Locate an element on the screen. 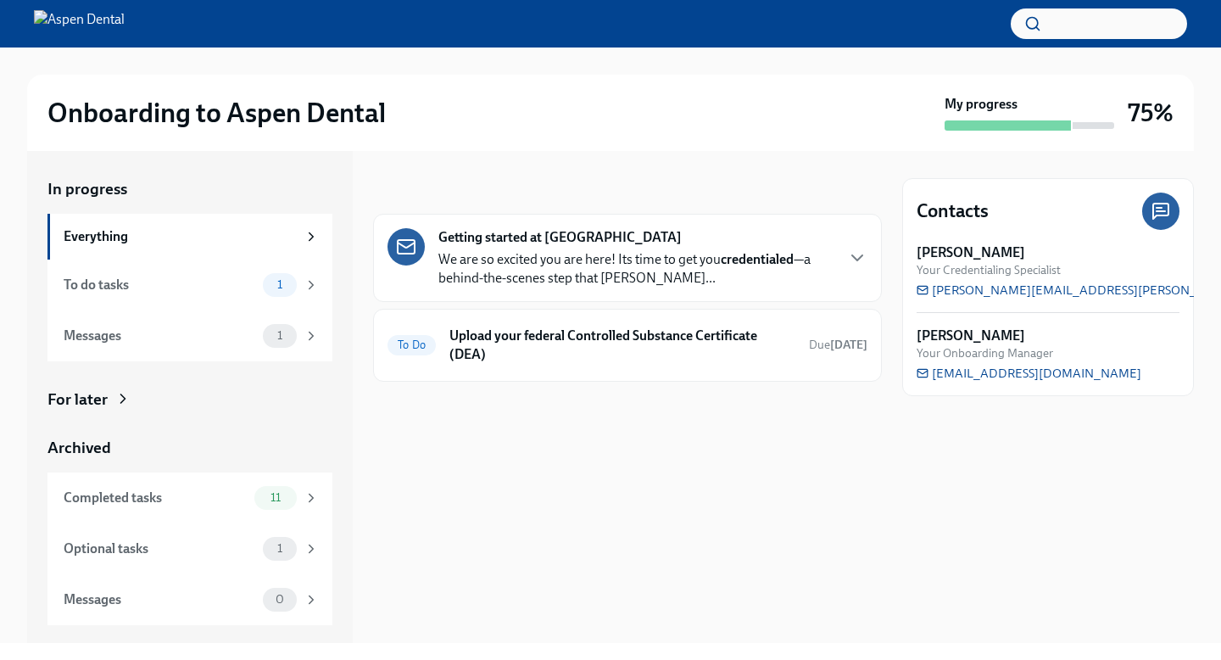  h2: Onboarding to Aspen Dental is located at coordinates (216, 113).